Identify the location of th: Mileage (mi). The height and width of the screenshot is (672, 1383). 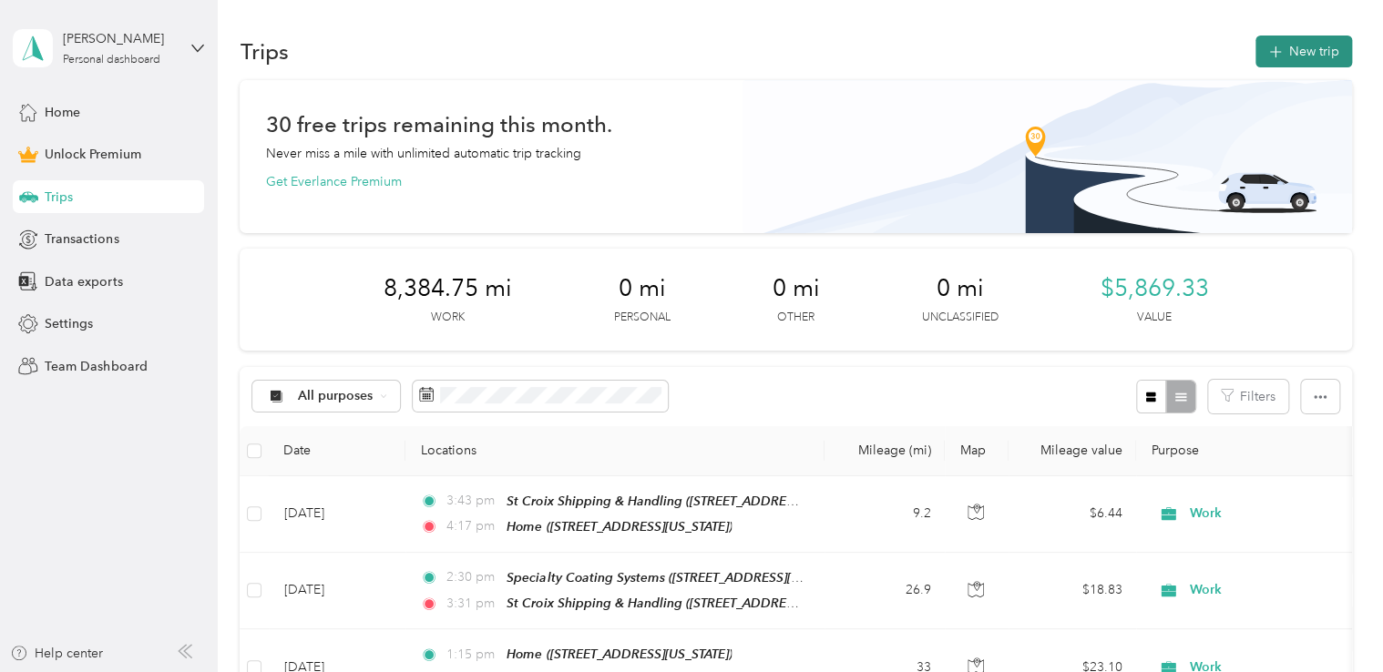
(885, 451).